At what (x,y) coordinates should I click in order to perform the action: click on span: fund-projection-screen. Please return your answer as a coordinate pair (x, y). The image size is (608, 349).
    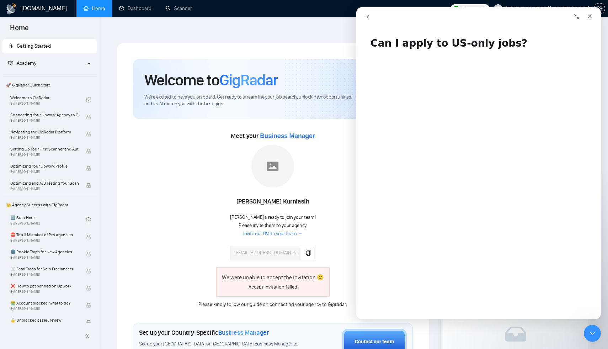
    Looking at the image, I should click on (11, 63).